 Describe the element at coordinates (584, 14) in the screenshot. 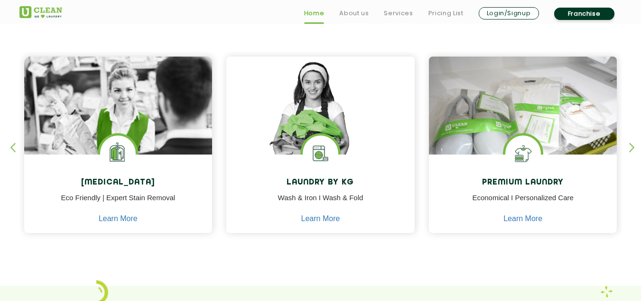

I see `a: Franchise` at that location.